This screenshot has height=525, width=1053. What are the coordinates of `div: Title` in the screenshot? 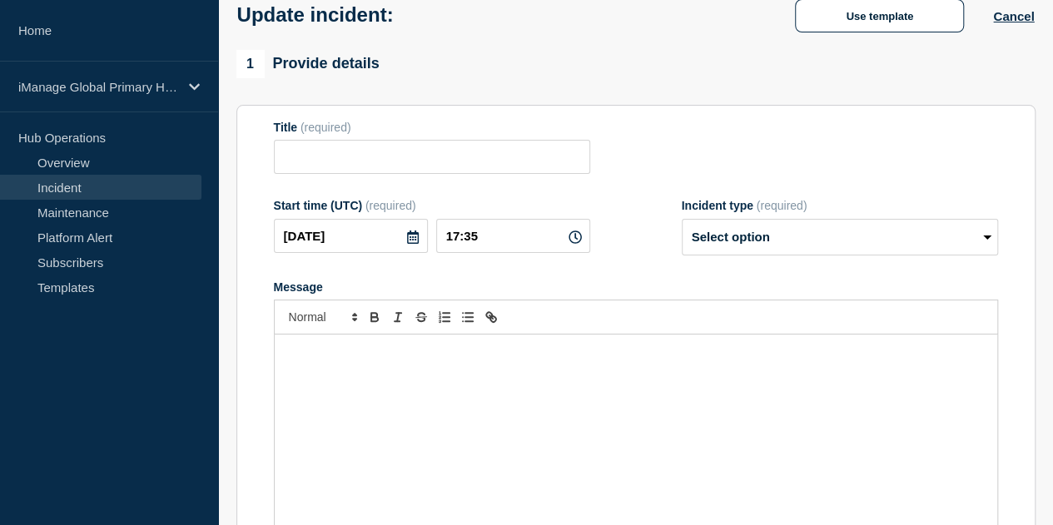 It's located at (432, 127).